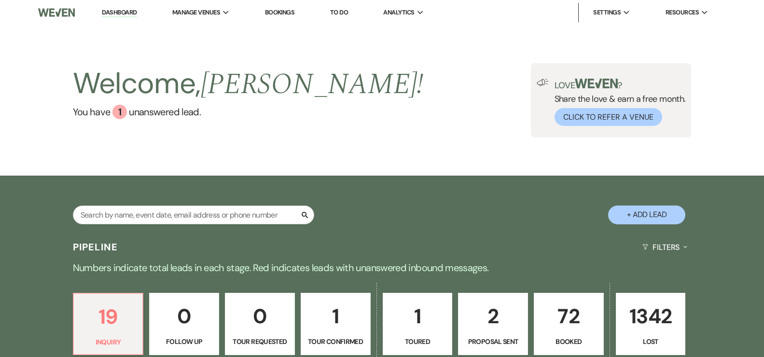  Describe the element at coordinates (493, 342) in the screenshot. I see `p: Proposal Sent` at that location.